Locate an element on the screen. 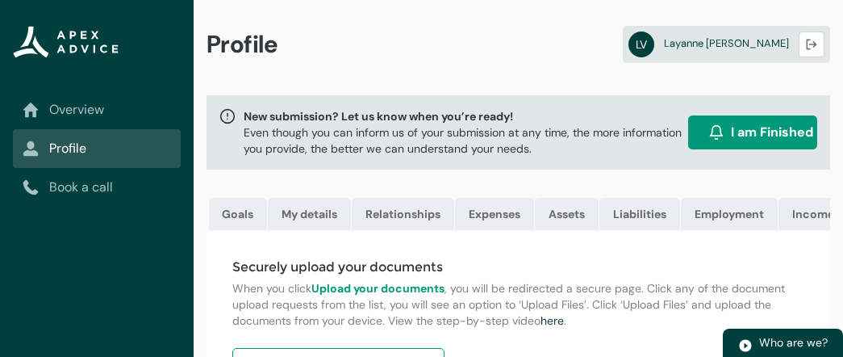  p: When you click , you will be redirected a secure page. Click any of the document upload requests ... is located at coordinates (518, 304).